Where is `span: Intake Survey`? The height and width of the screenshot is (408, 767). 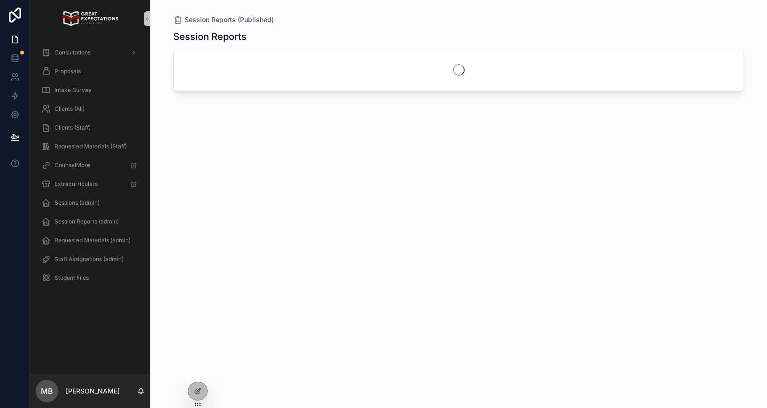
span: Intake Survey is located at coordinates (73, 90).